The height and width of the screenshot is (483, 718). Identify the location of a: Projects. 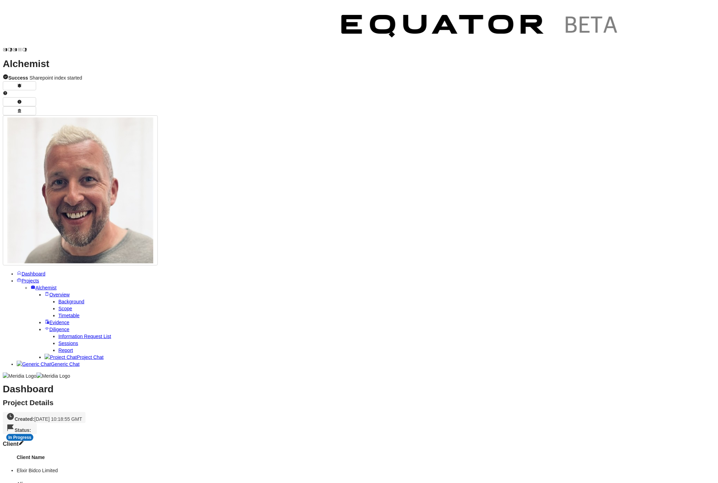
(28, 281).